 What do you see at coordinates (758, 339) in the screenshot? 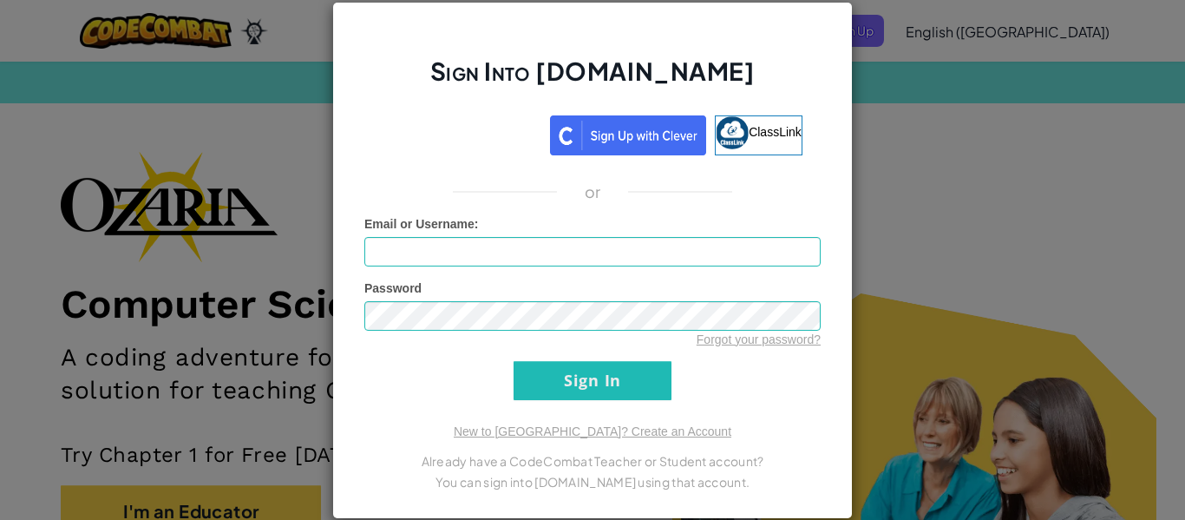
I see `a: Forgot your password?` at bounding box center [758, 339].